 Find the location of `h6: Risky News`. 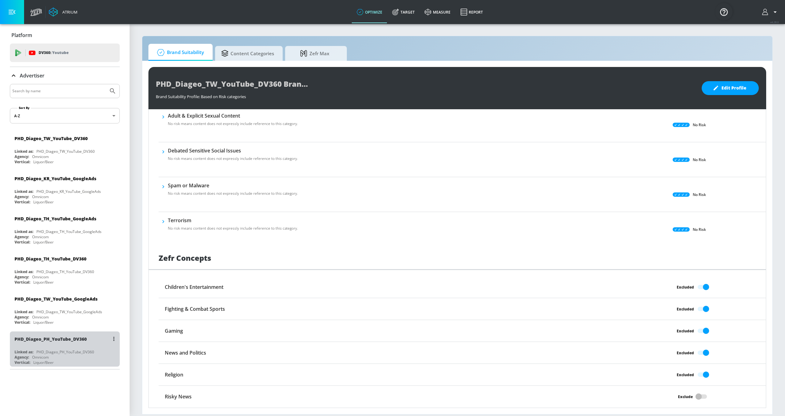

h6: Risky News is located at coordinates (178, 397).